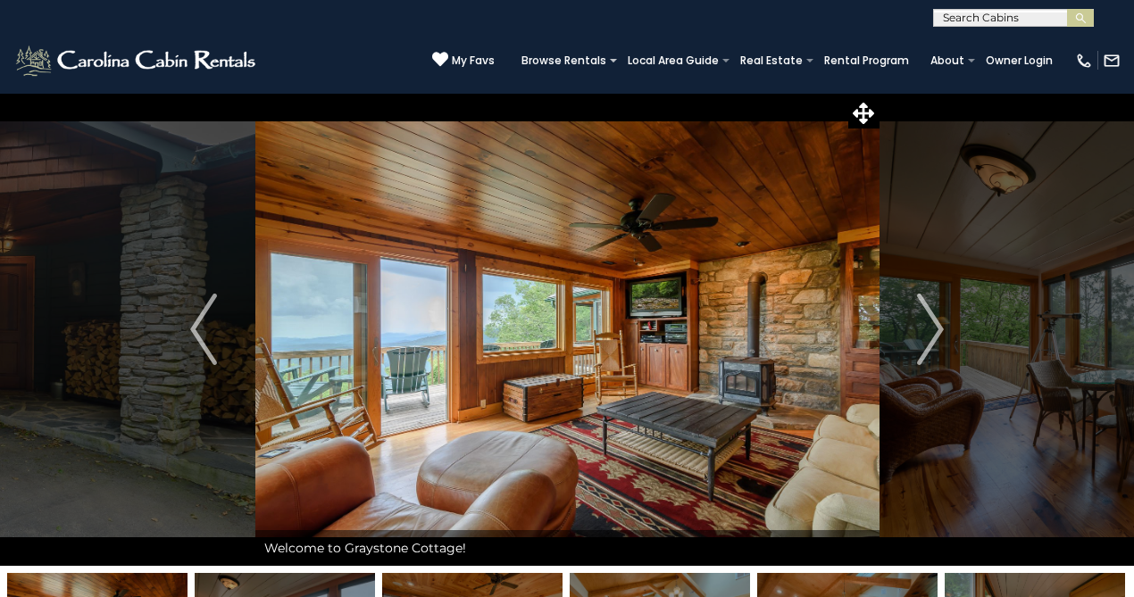 Image resolution: width=1134 pixels, height=597 pixels. I want to click on a: Local Area Guide, so click(673, 61).